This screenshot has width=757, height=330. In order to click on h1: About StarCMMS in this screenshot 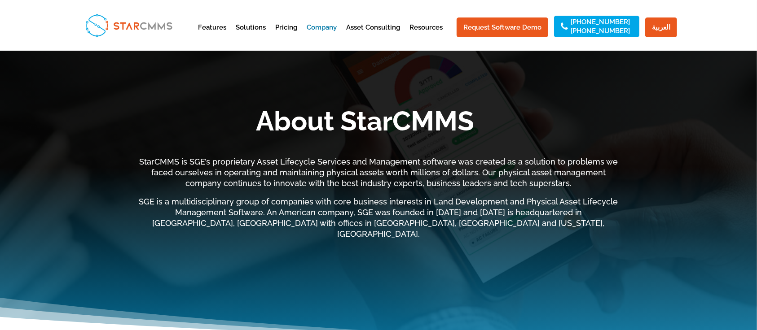, I will do `click(365, 123)`.